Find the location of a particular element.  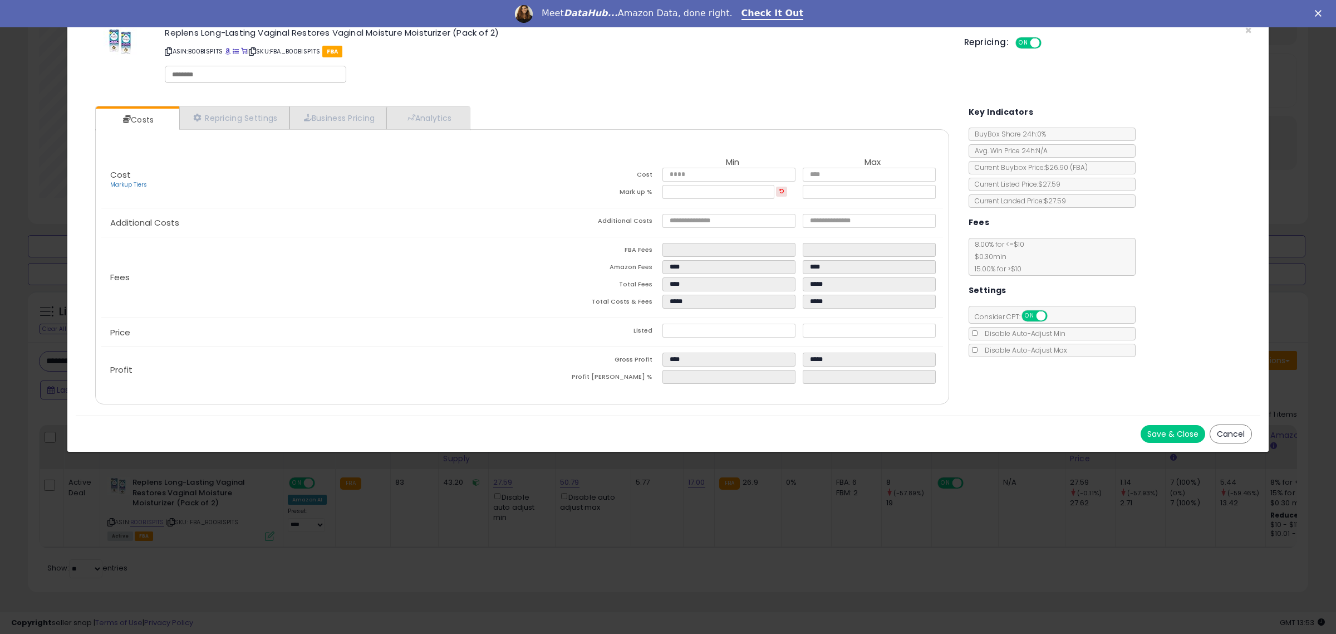

td: Additional Costs is located at coordinates (592, 222).